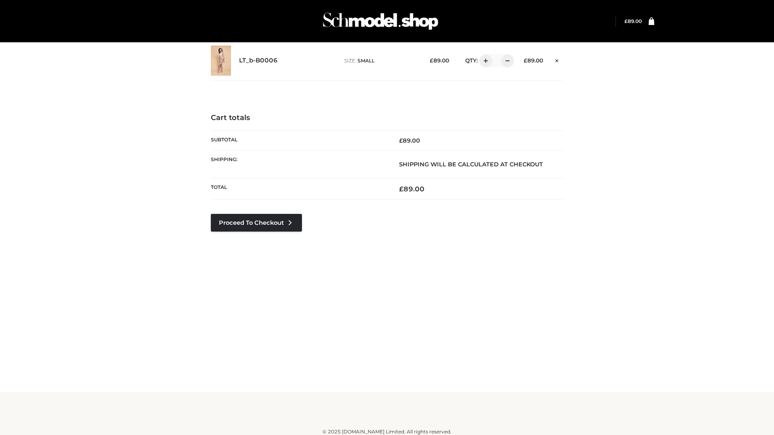 The width and height of the screenshot is (774, 435). Describe the element at coordinates (299, 164) in the screenshot. I see `th: Shipping:` at that location.